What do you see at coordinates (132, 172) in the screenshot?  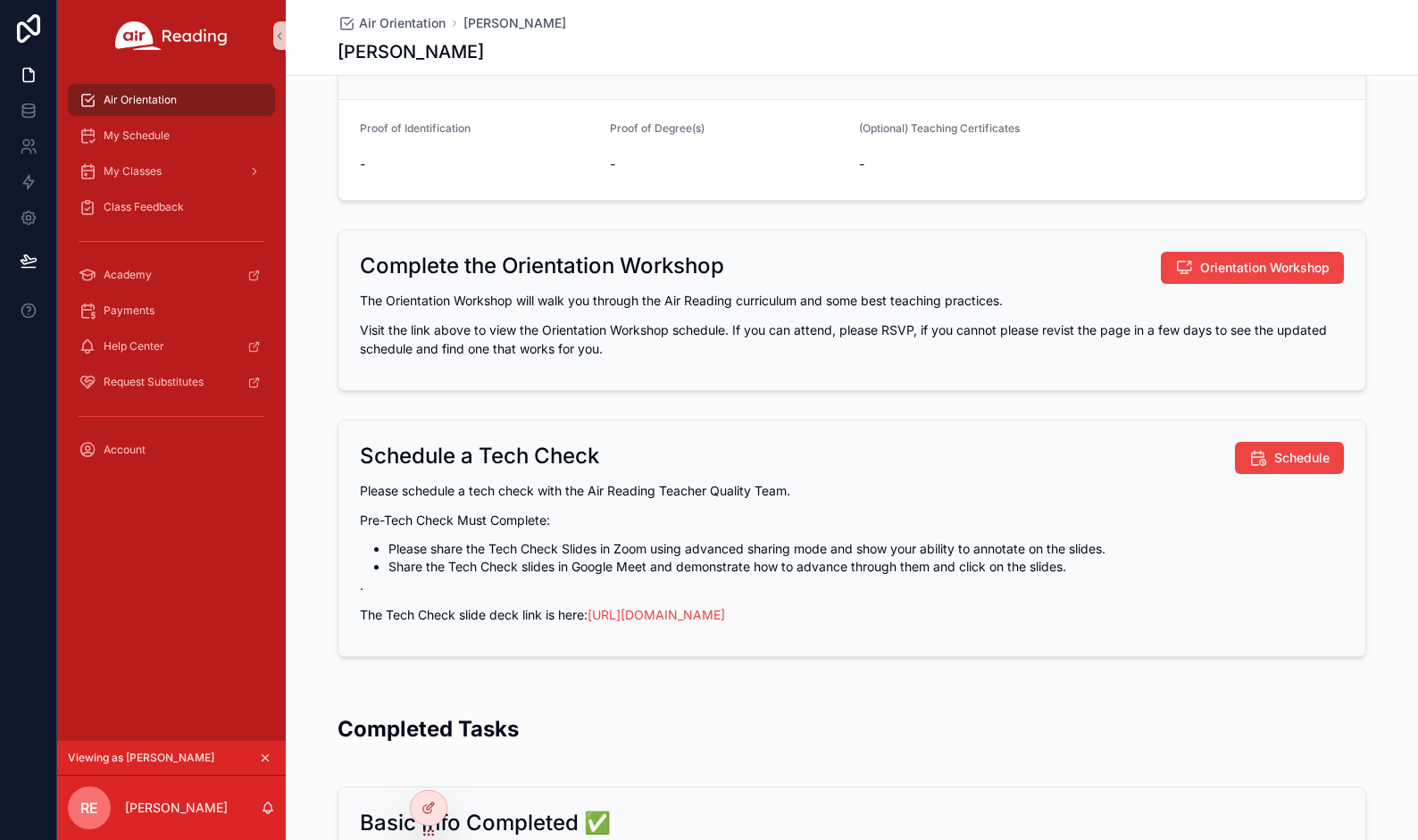 I see `span: My Classes` at bounding box center [132, 172].